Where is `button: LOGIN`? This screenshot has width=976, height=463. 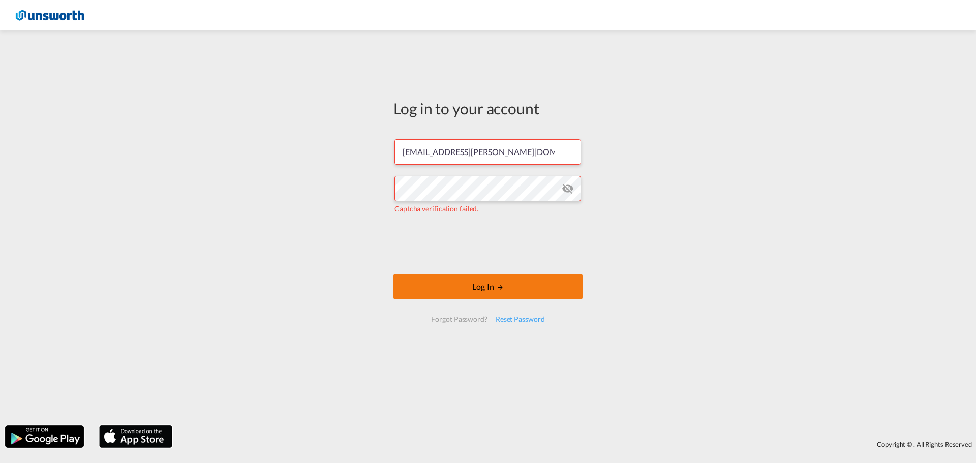
button: LOGIN is located at coordinates (488, 287).